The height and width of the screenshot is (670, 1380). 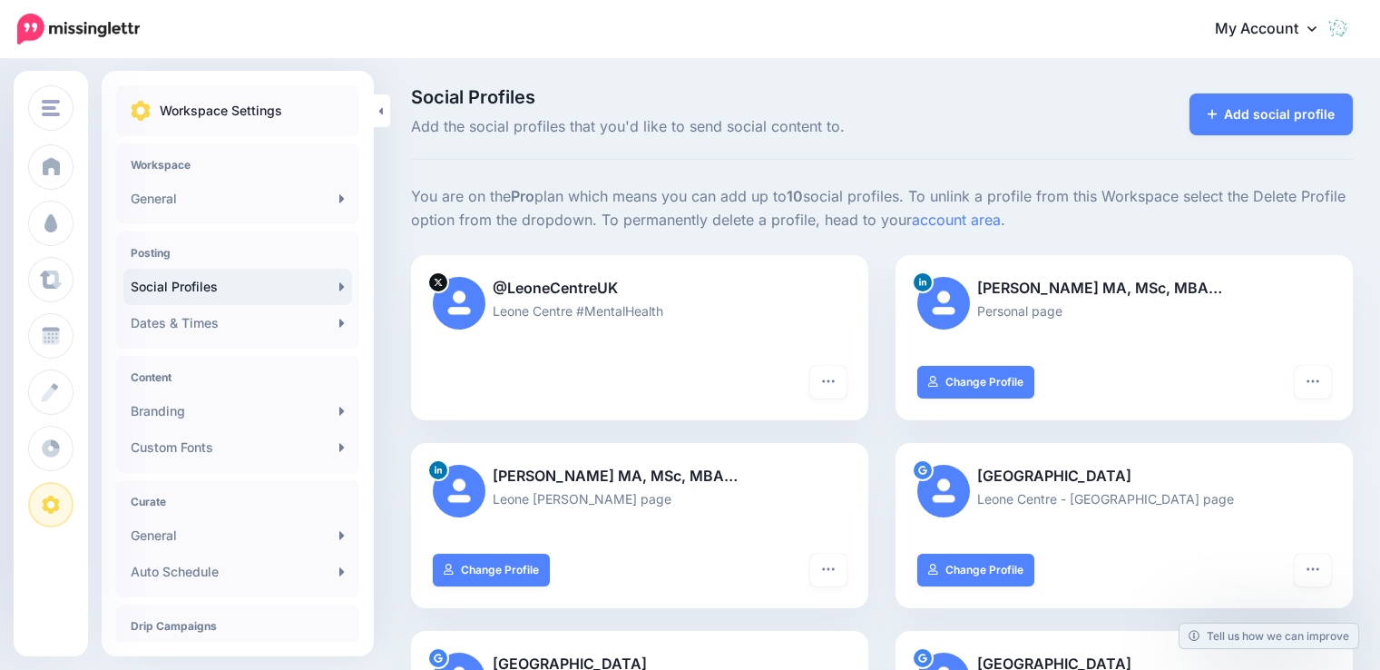 What do you see at coordinates (238, 411) in the screenshot?
I see `a: Branding` at bounding box center [238, 411].